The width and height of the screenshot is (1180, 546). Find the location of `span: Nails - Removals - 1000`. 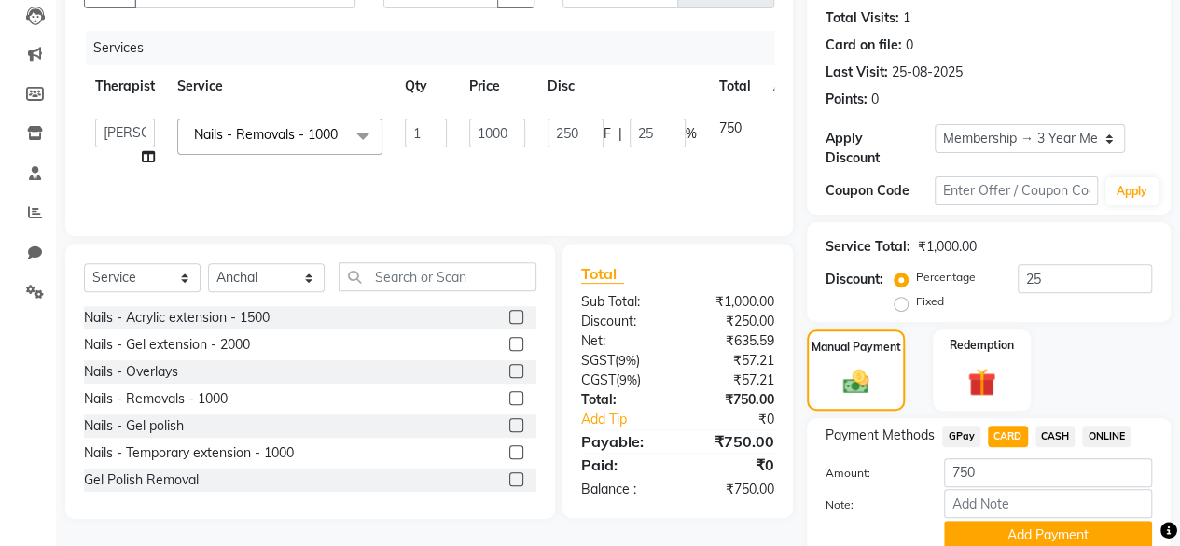

span: Nails - Removals - 1000 is located at coordinates (266, 134).